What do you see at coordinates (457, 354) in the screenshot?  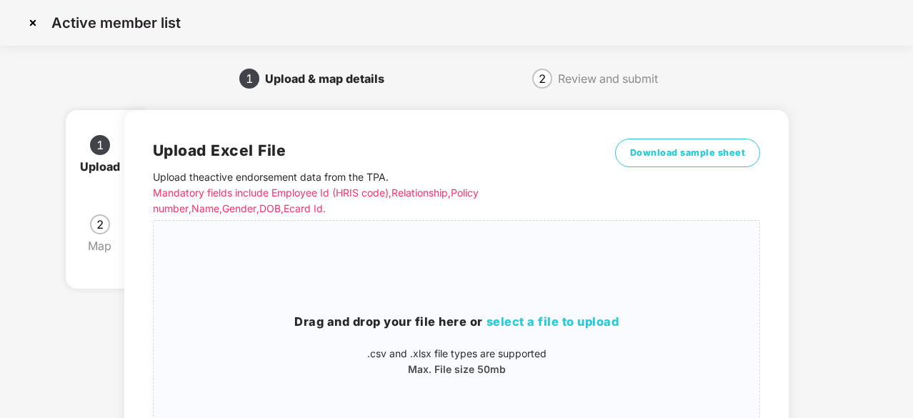 I see `p: .csv and .xlsx file types are supported` at bounding box center [457, 354].